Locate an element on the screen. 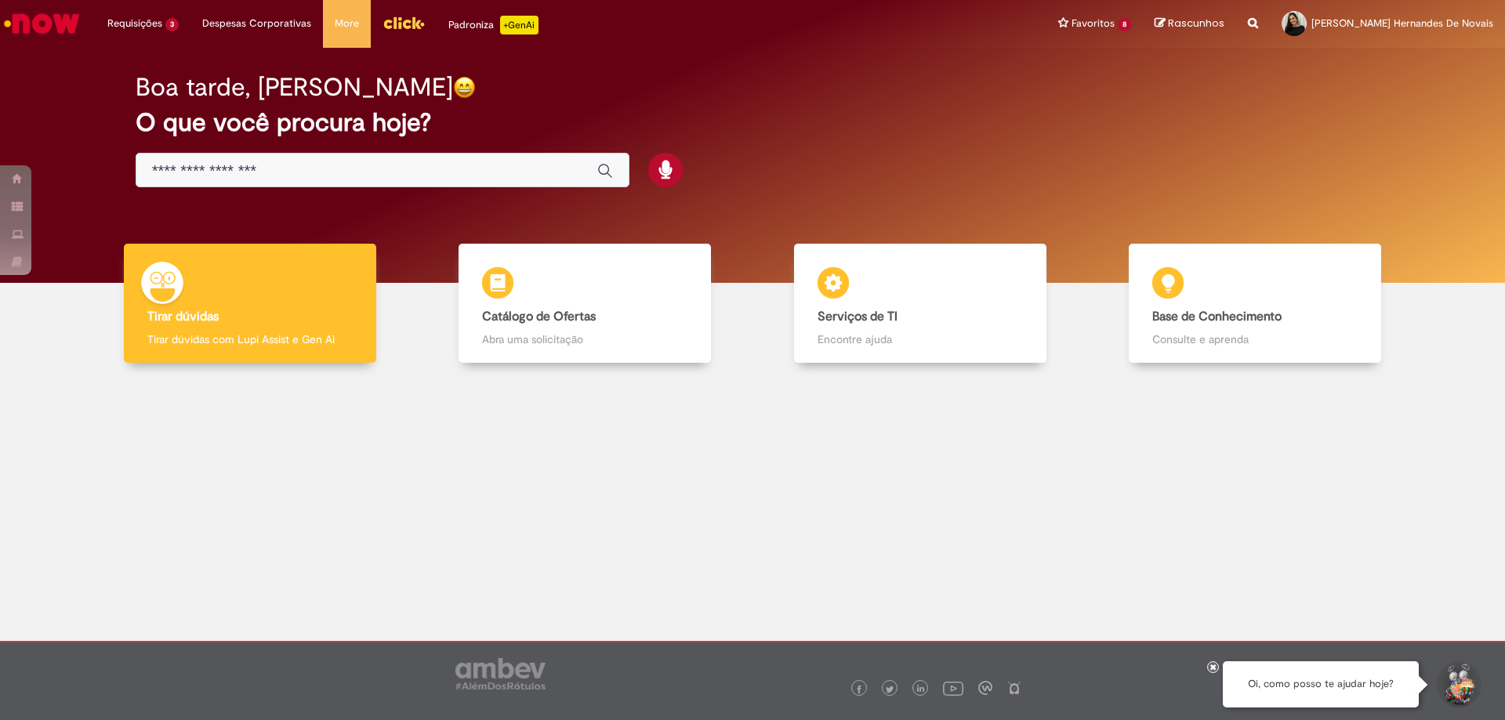 The width and height of the screenshot is (1505, 720). span: Favoritos is located at coordinates (1093, 24).